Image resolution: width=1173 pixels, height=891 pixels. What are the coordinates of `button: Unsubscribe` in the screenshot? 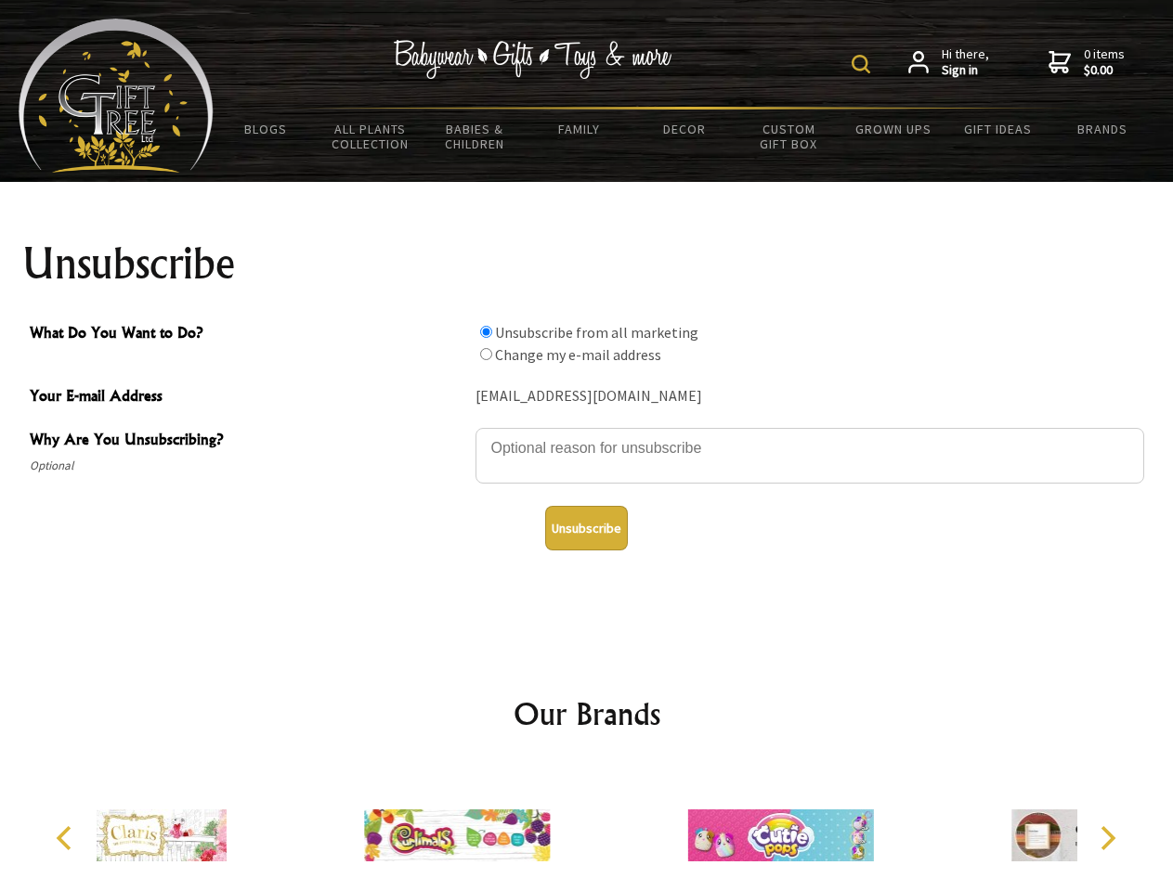 It's located at (586, 528).